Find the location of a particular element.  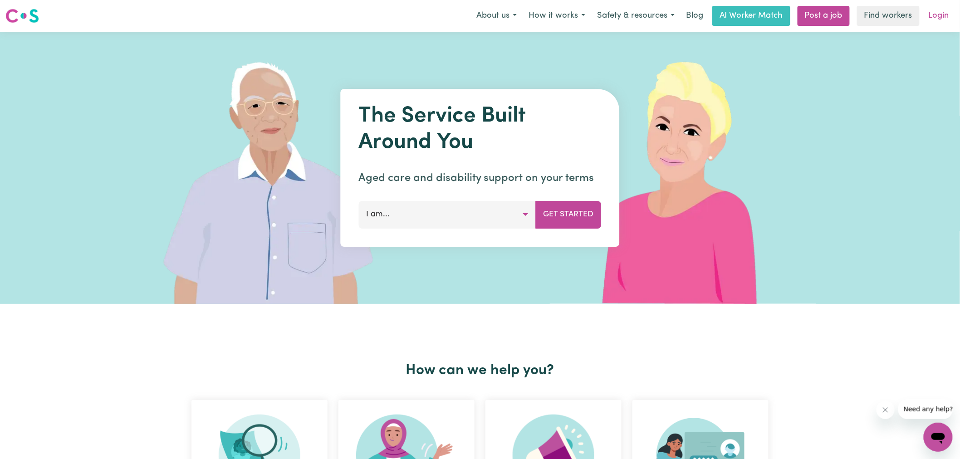

a: Careseekers logo is located at coordinates (22, 16).